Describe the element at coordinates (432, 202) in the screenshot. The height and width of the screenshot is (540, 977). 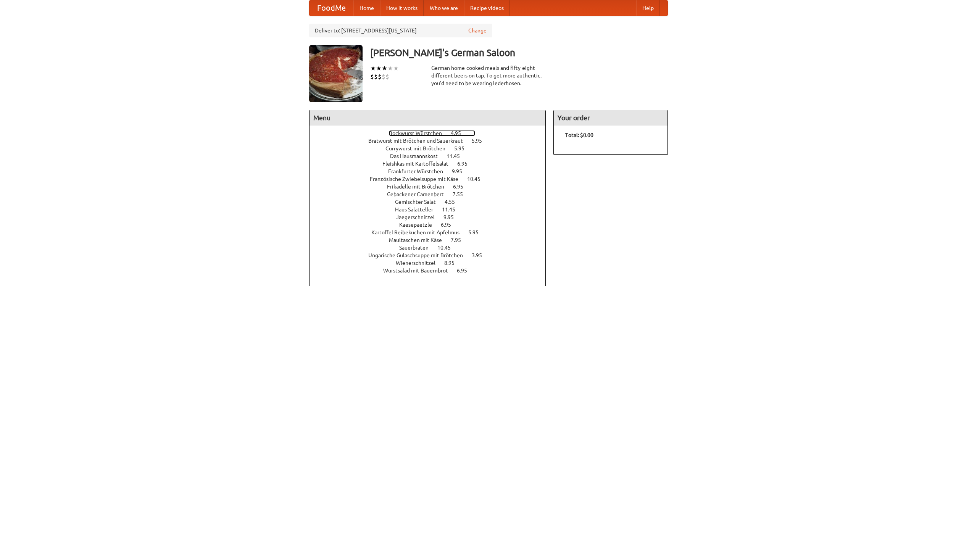
I see `a: Gemischter Salat 4.55` at that location.